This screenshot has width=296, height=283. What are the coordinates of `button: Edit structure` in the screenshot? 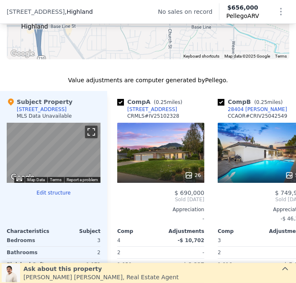 It's located at (54, 193).